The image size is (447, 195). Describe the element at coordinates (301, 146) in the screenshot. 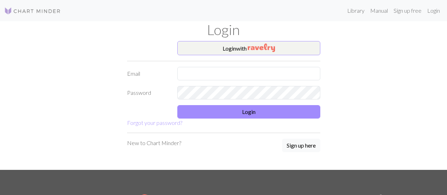

I see `button: Sign up here` at that location.